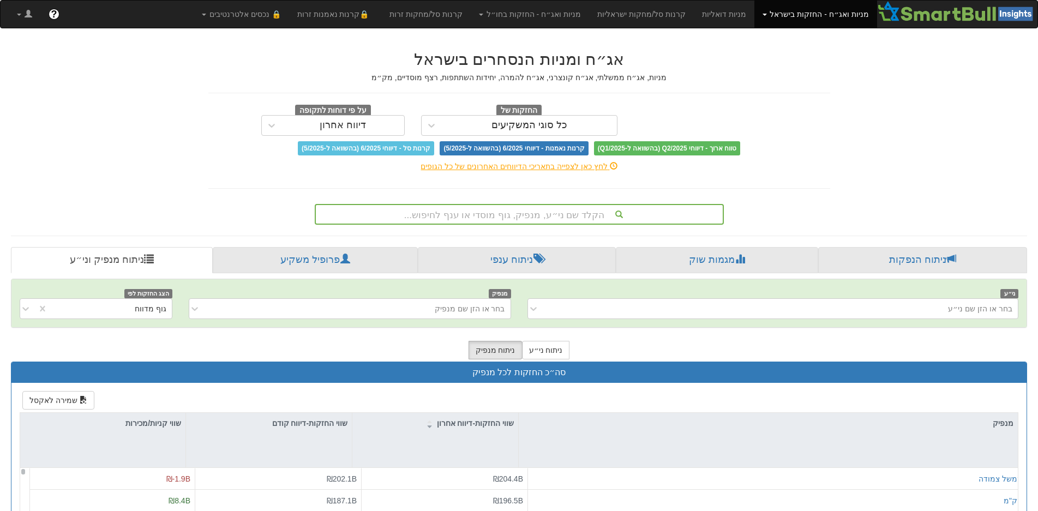 The height and width of the screenshot is (511, 1038). Describe the element at coordinates (315, 260) in the screenshot. I see `a: פרופיל משקיע` at that location.